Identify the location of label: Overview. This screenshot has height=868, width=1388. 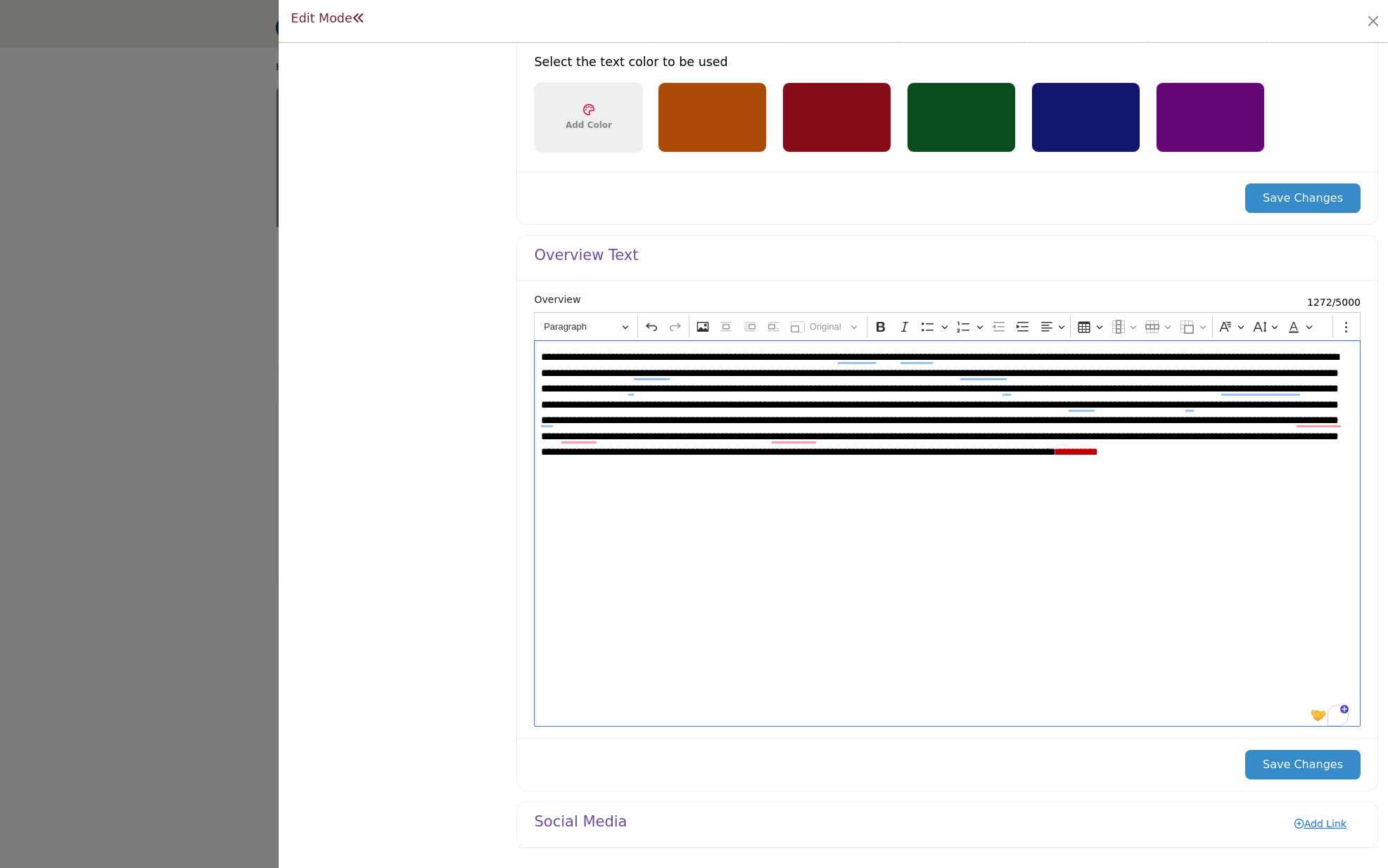
(557, 299).